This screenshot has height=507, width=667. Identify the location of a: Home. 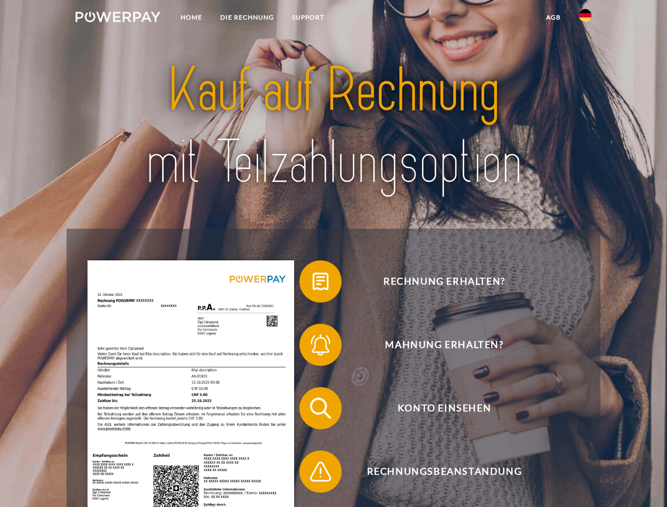
(191, 17).